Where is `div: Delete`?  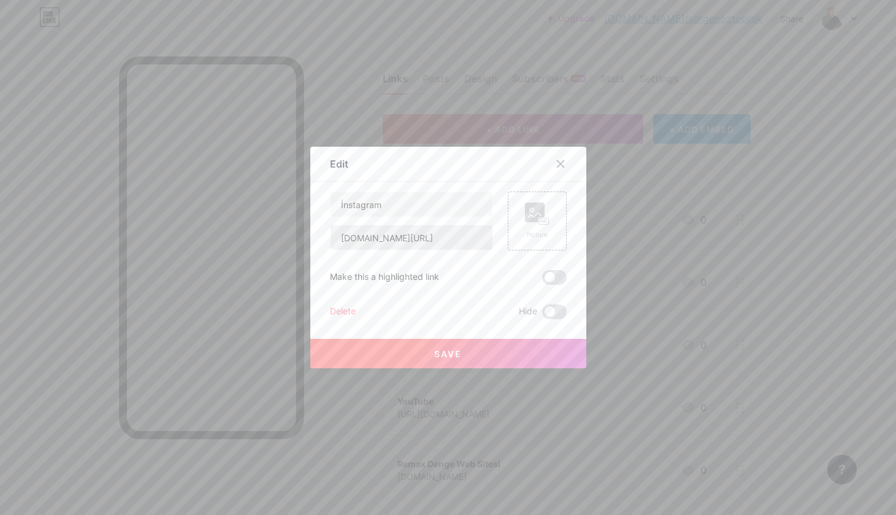
div: Delete is located at coordinates (343, 312).